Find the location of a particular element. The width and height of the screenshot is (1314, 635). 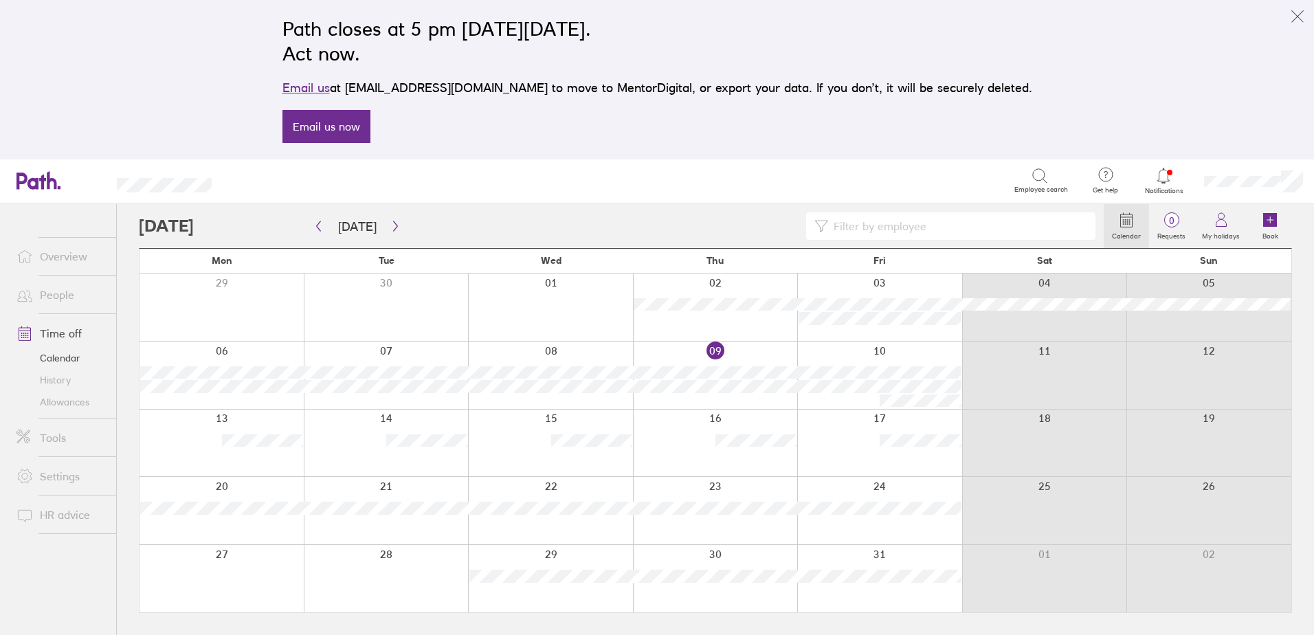

span: Mon is located at coordinates (222, 260).